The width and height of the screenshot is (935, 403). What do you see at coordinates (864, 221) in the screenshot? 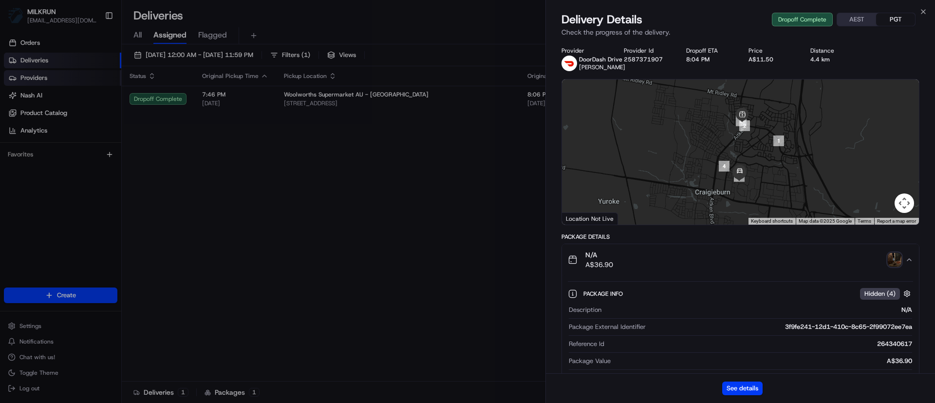
I see `a: Terms` at bounding box center [864, 221].